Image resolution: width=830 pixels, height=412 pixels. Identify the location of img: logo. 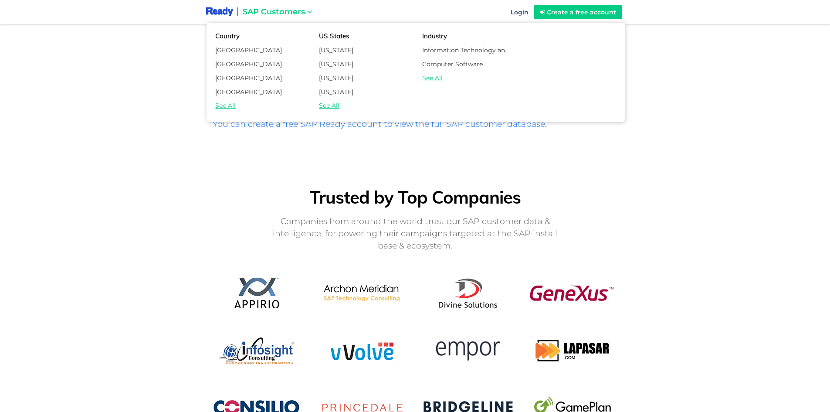
(220, 12).